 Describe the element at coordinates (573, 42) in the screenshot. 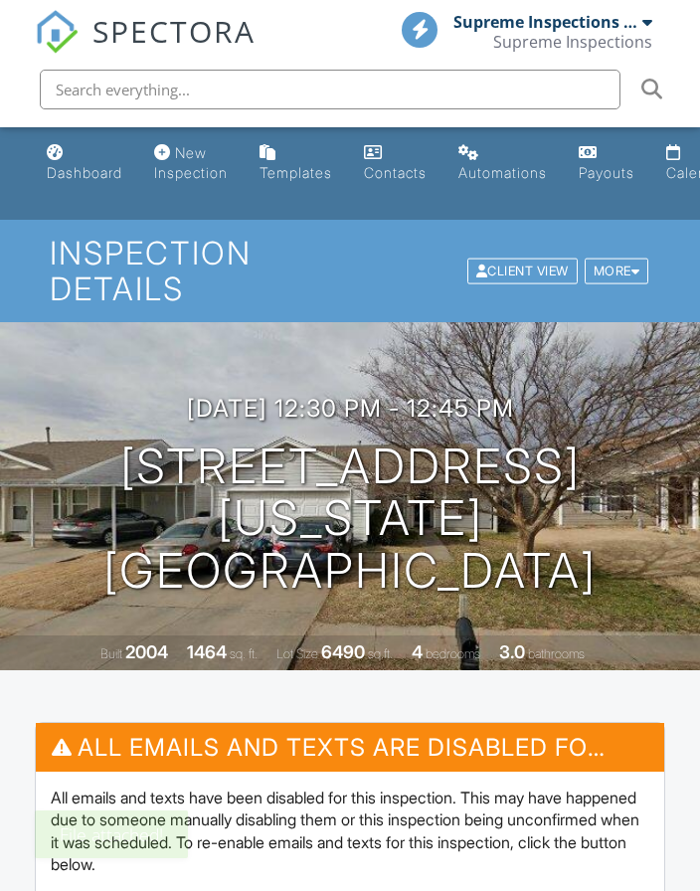

I see `div: Supreme Inspections` at that location.